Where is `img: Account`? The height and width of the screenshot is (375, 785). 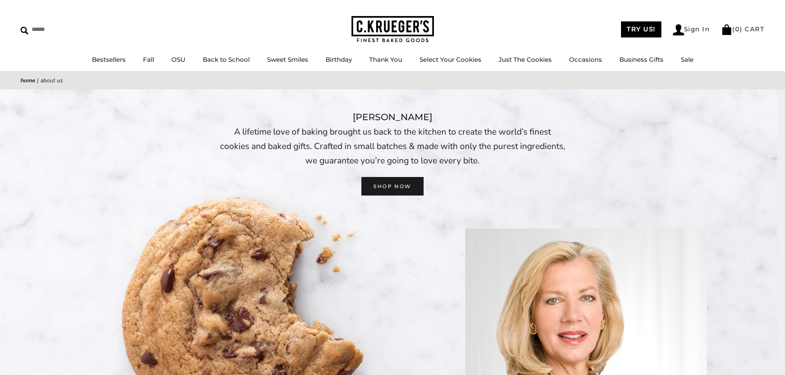 img: Account is located at coordinates (678, 30).